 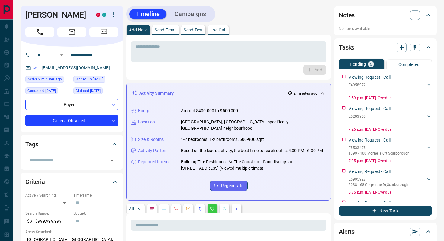 I want to click on p: E5203960, so click(x=357, y=116).